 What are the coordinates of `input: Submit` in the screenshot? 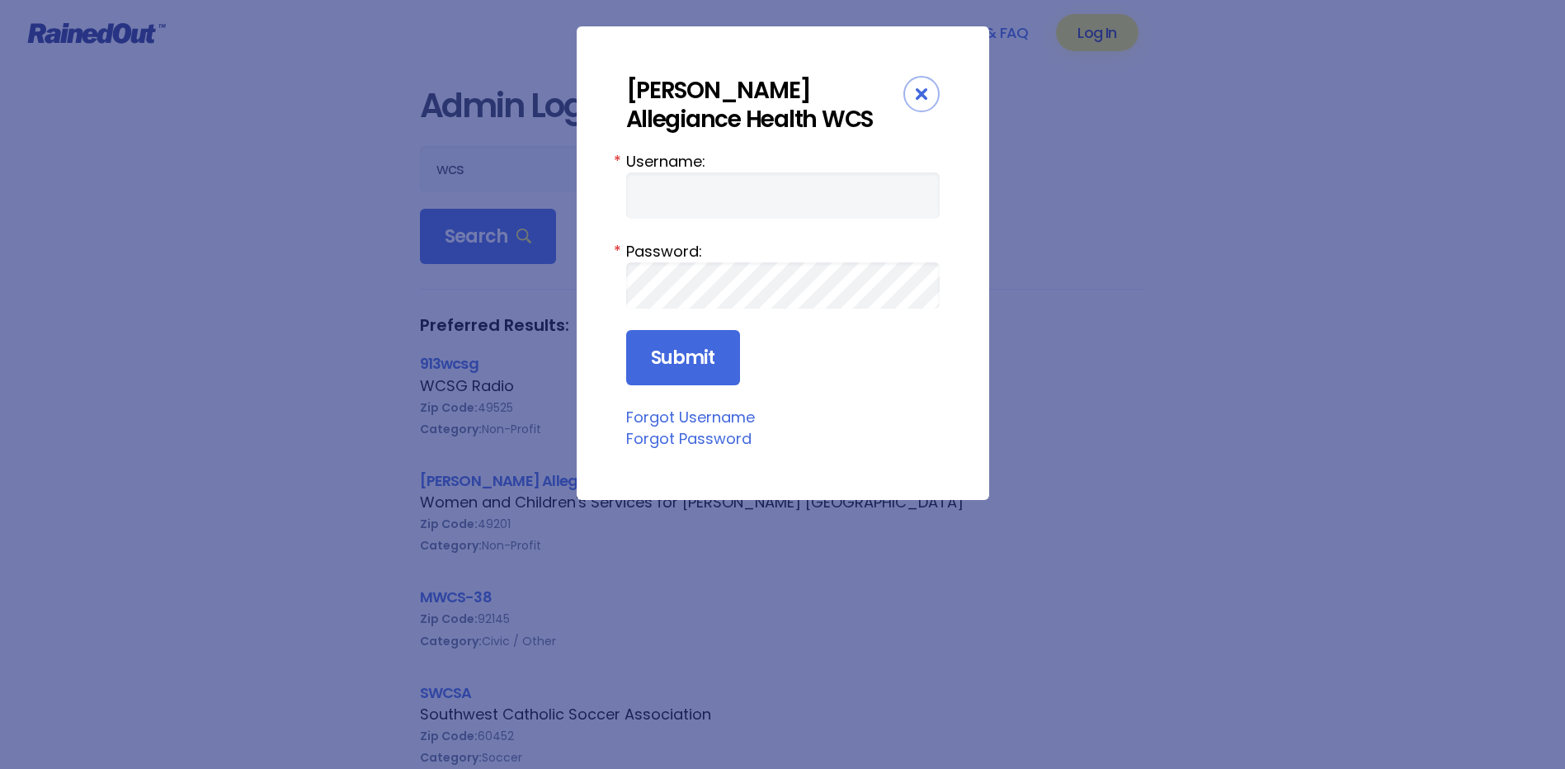 It's located at (683, 358).